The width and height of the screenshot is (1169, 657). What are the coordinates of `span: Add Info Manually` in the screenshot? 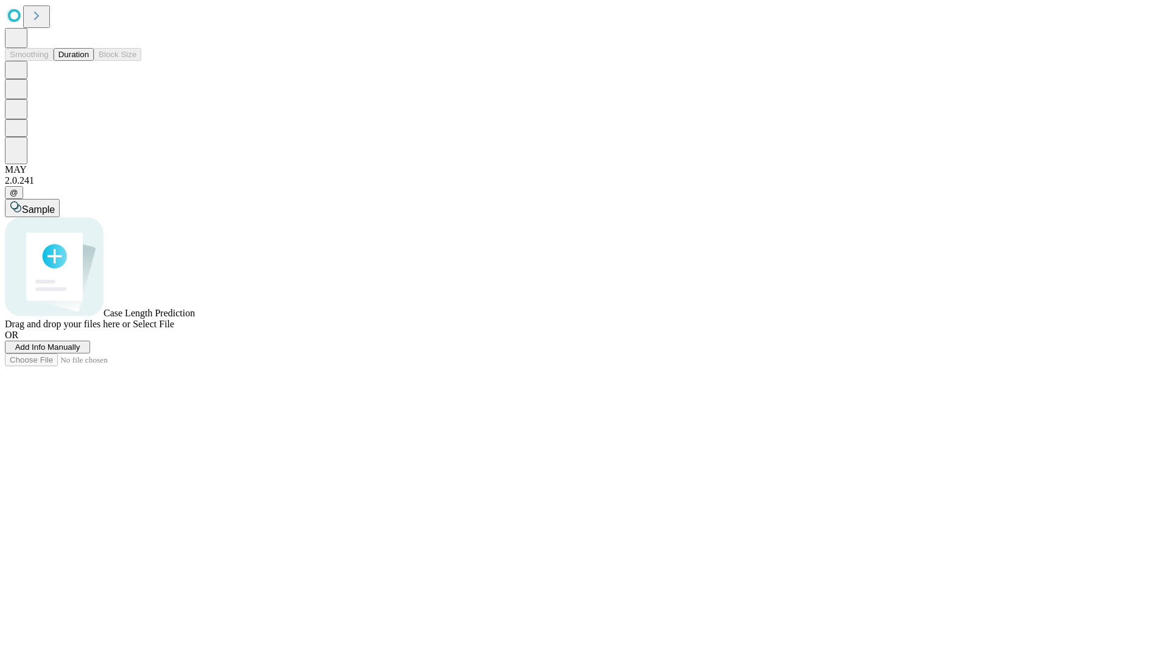 It's located at (47, 347).